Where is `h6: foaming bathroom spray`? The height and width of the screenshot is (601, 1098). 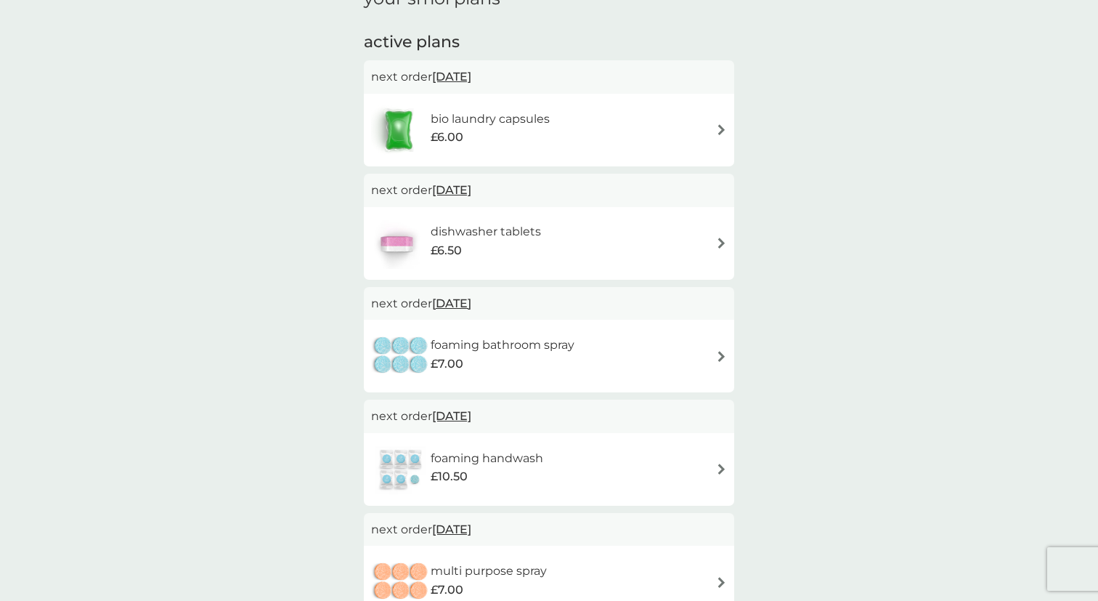
h6: foaming bathroom spray is located at coordinates (503, 345).